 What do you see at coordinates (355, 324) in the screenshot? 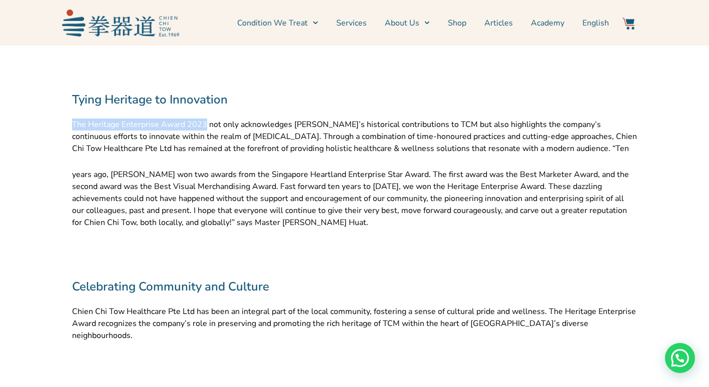
I see `p: Chien Chi Tow Healthcare Pte Ltd has been an integral part of the local community, fostering a se...` at bounding box center [355, 324].